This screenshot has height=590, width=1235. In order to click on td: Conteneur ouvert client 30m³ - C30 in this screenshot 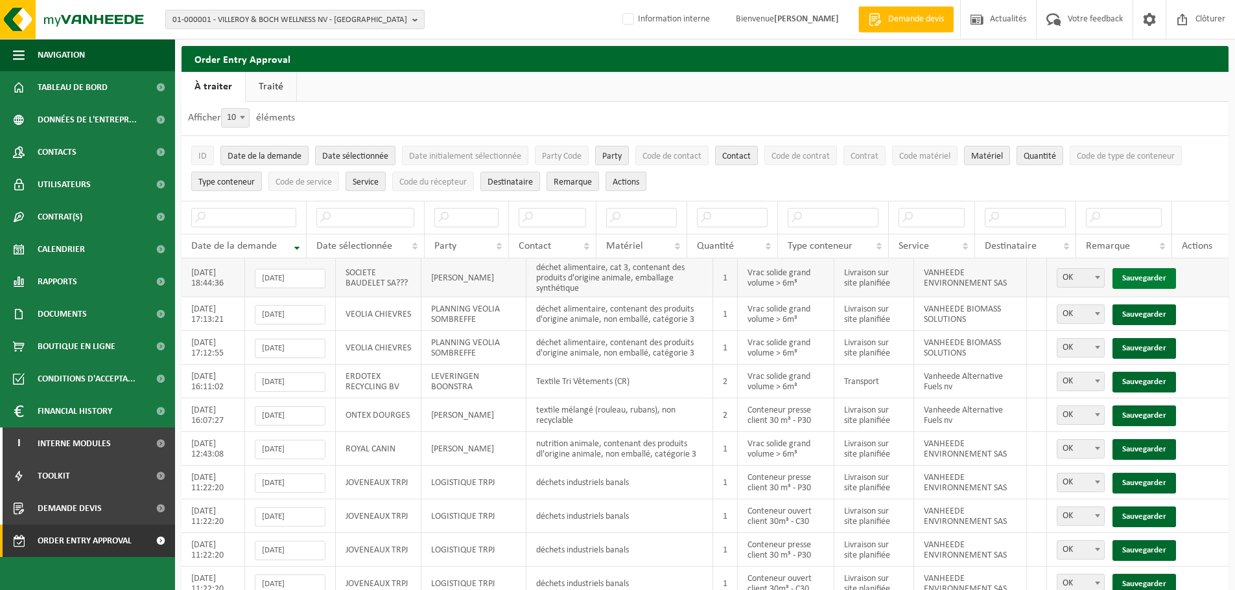, I will do `click(785, 517)`.